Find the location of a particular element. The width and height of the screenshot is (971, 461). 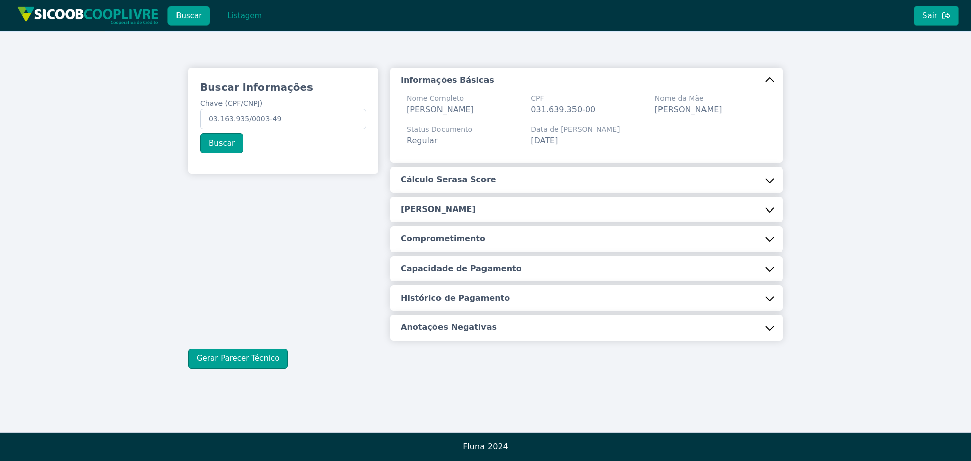

h5: Informações Básicas is located at coordinates (447, 80).